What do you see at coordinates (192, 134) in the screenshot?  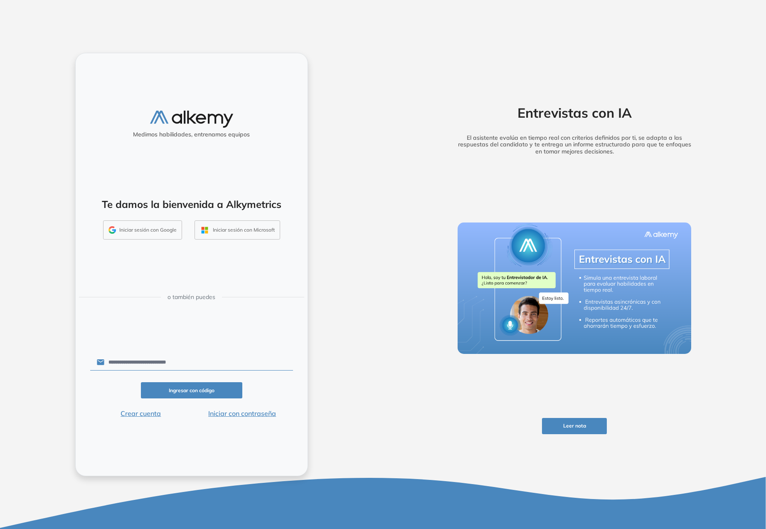 I see `h5: Medimos habilidades, entrenamos equipos` at bounding box center [192, 134].